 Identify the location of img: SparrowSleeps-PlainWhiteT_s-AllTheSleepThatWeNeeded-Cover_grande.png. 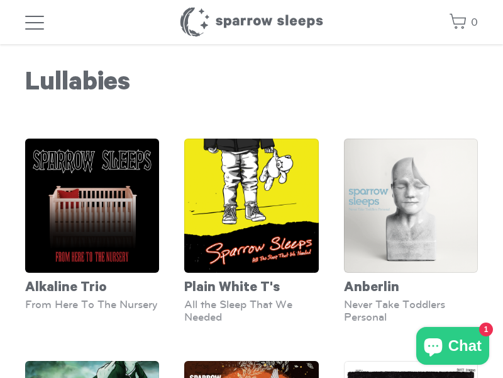
(251, 205).